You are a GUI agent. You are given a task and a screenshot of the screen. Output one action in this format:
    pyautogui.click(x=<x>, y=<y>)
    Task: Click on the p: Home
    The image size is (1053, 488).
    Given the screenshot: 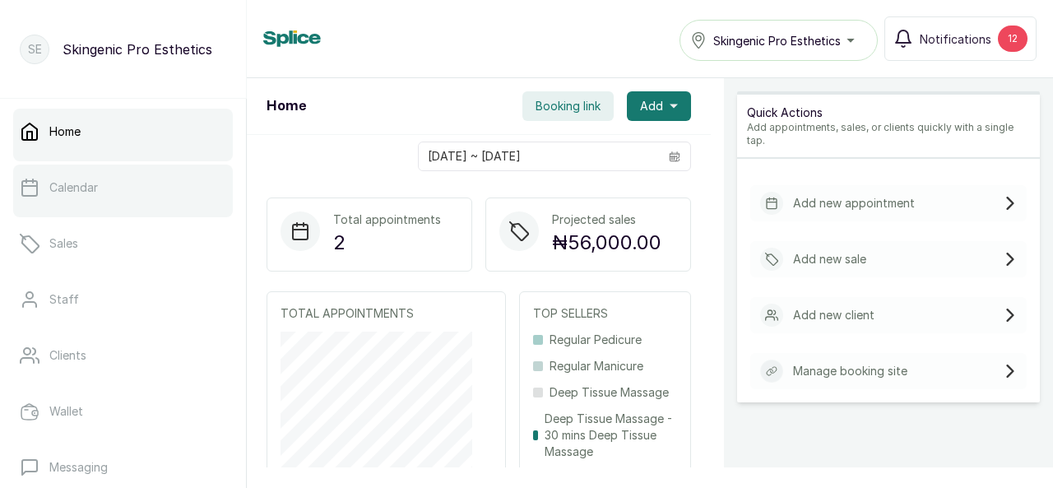 What is the action you would take?
    pyautogui.click(x=65, y=132)
    